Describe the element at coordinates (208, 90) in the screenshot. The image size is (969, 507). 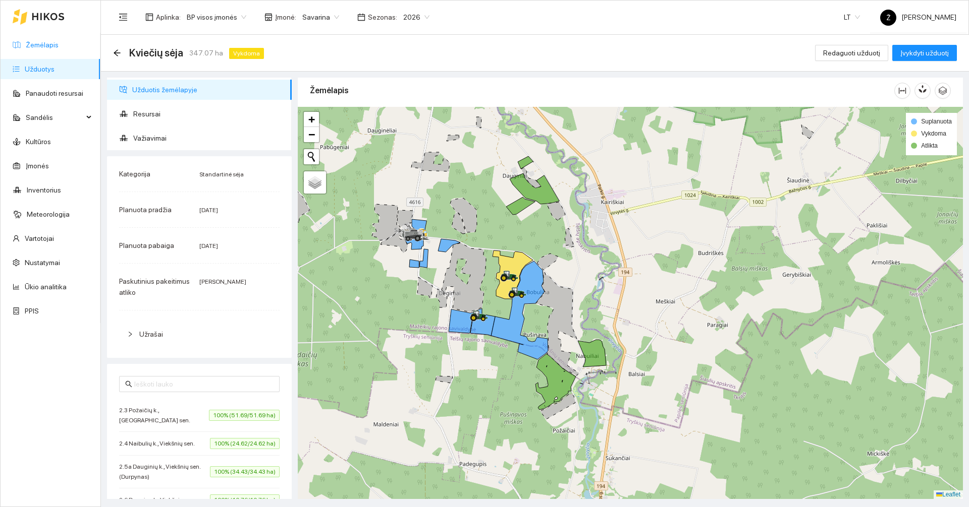
I see `span: Užduotis žemėlapyje` at that location.